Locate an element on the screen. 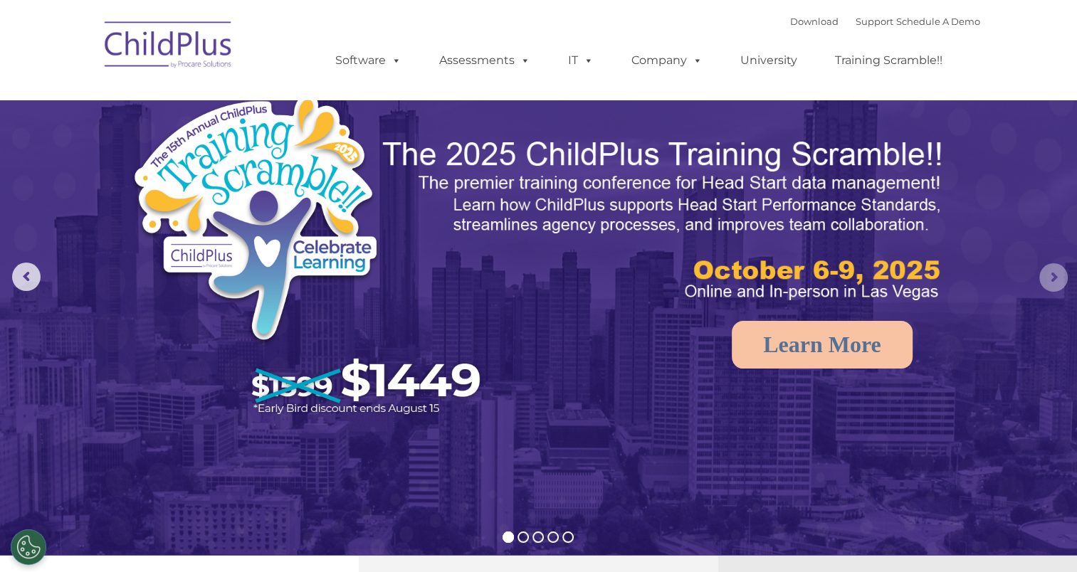  a: Company is located at coordinates (667, 61).